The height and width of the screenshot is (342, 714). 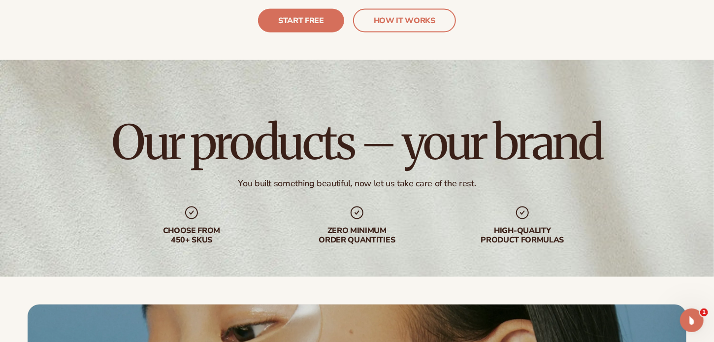 What do you see at coordinates (705, 312) in the screenshot?
I see `span: 1` at bounding box center [705, 312].